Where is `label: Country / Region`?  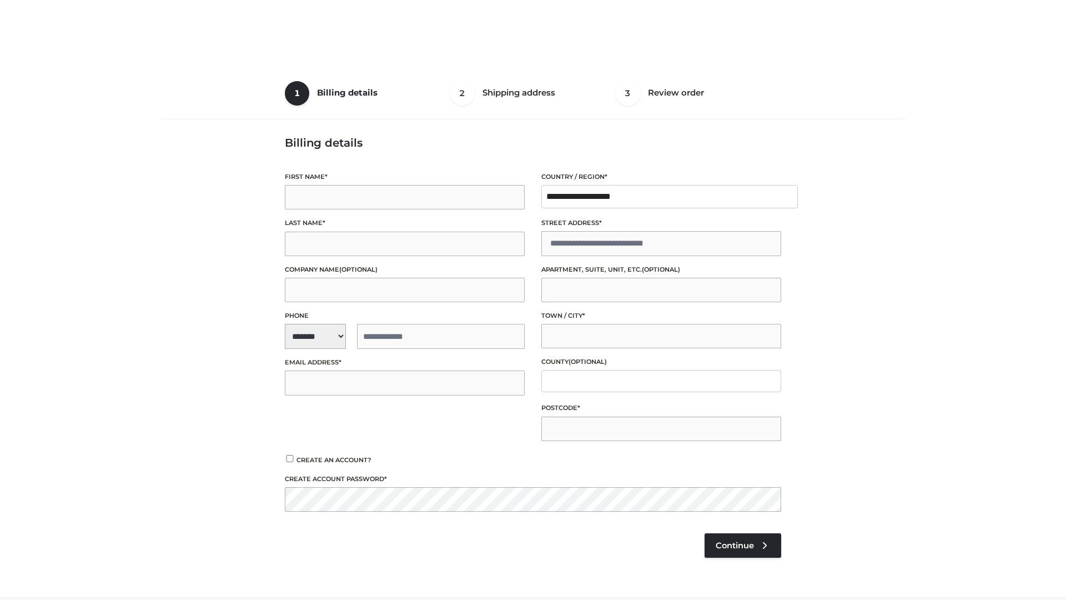 label: Country / Region is located at coordinates (661, 177).